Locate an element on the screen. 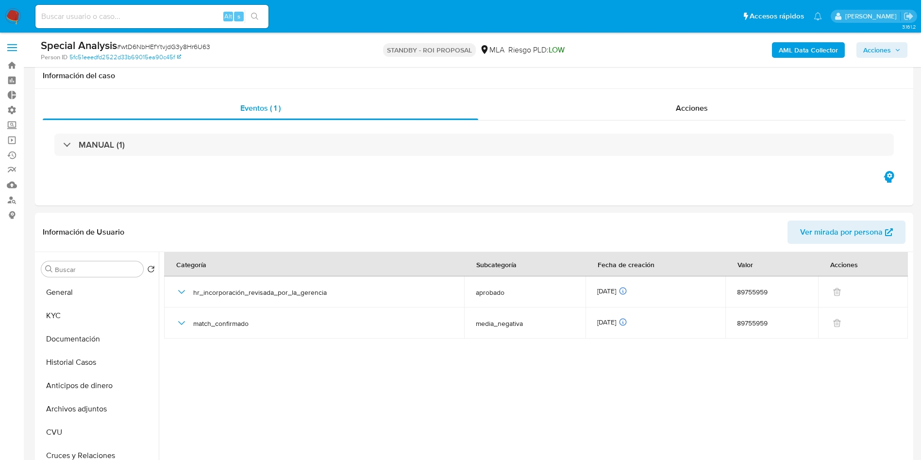  a: Salir is located at coordinates (909, 16).